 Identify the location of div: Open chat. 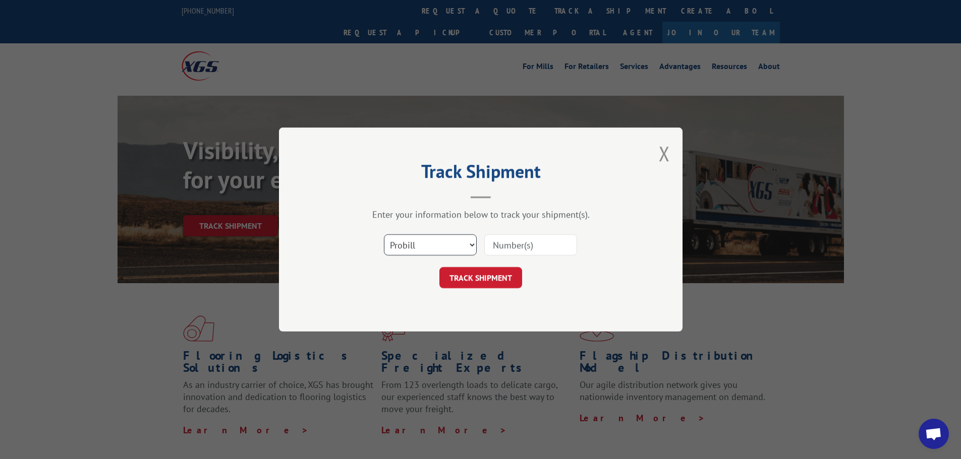
(933, 434).